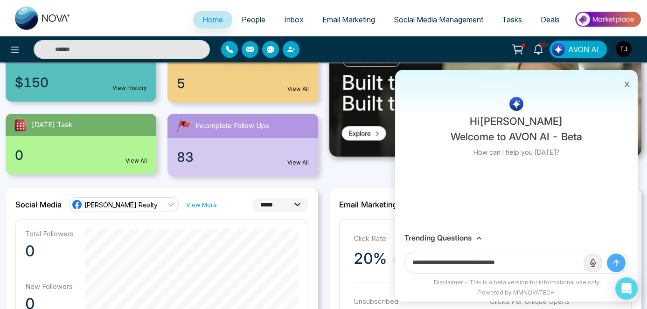 The image size is (647, 309). Describe the element at coordinates (348, 20) in the screenshot. I see `span: Email Marketing` at that location.